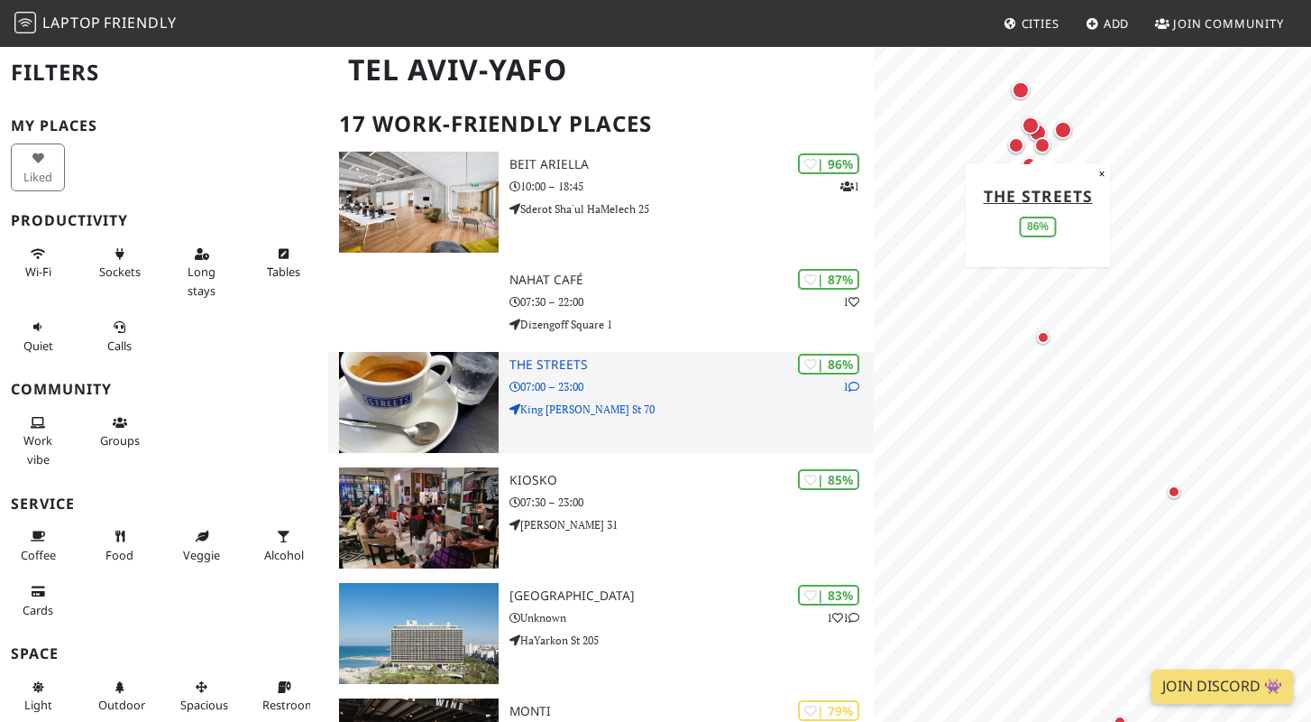 The image size is (1311, 722). I want to click on h3: Service, so click(164, 503).